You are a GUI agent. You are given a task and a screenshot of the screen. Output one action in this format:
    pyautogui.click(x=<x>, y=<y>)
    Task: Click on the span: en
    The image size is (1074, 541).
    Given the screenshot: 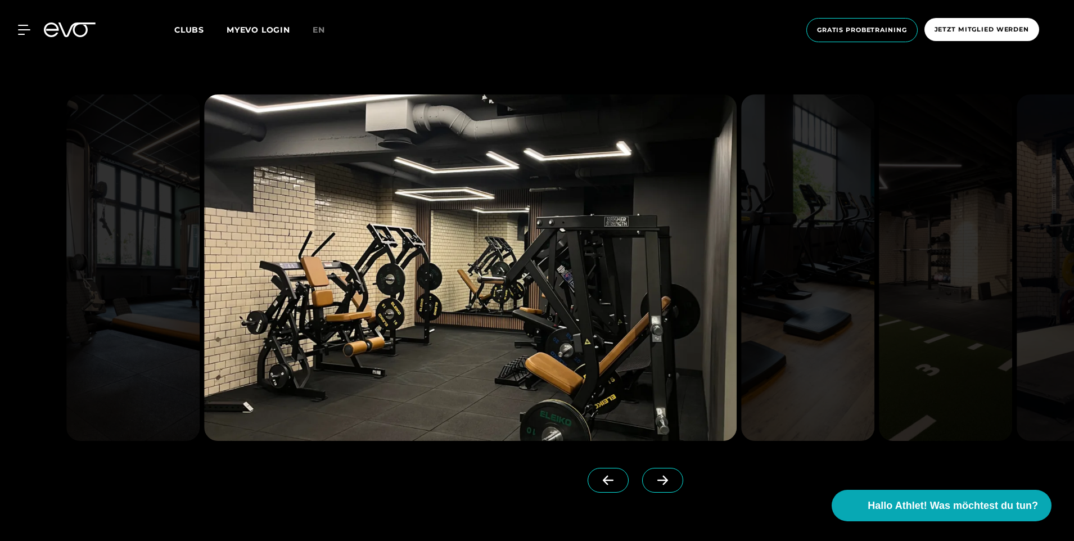 What is the action you would take?
    pyautogui.click(x=319, y=30)
    